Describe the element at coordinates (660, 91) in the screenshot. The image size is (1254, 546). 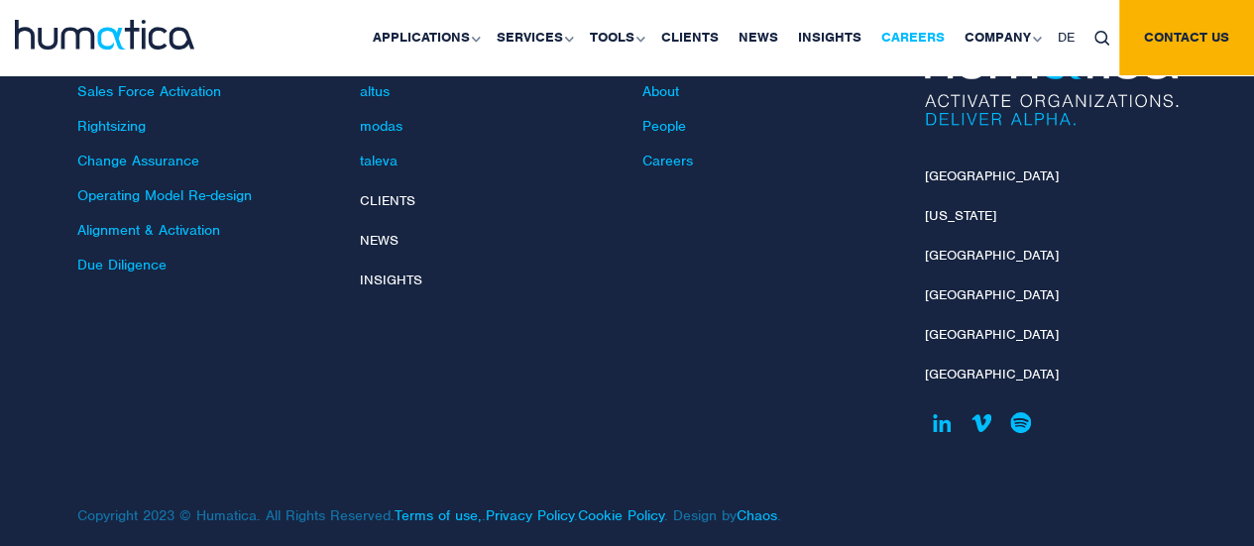
I see `a: About` at that location.